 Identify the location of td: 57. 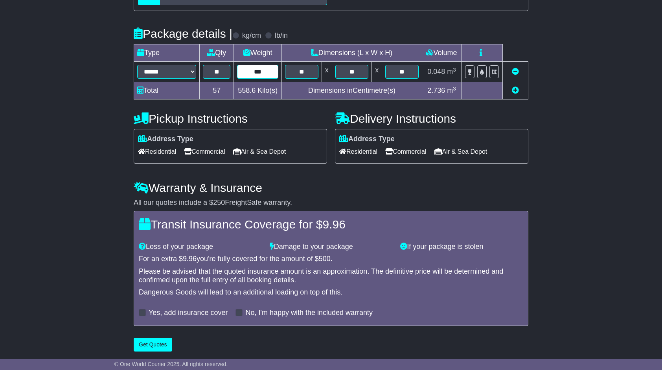
(217, 91).